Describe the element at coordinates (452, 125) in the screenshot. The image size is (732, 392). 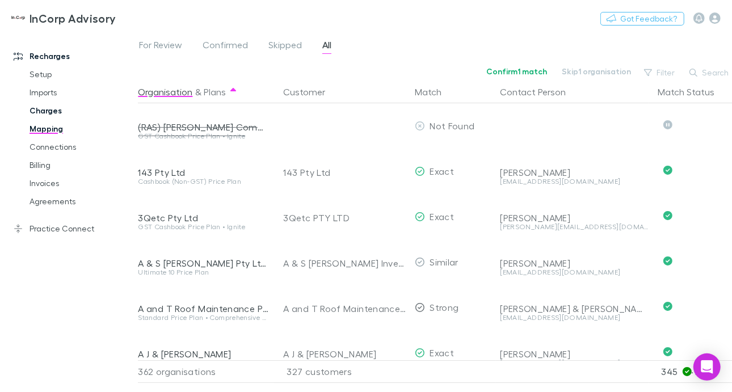
I see `span: Not Found` at that location.